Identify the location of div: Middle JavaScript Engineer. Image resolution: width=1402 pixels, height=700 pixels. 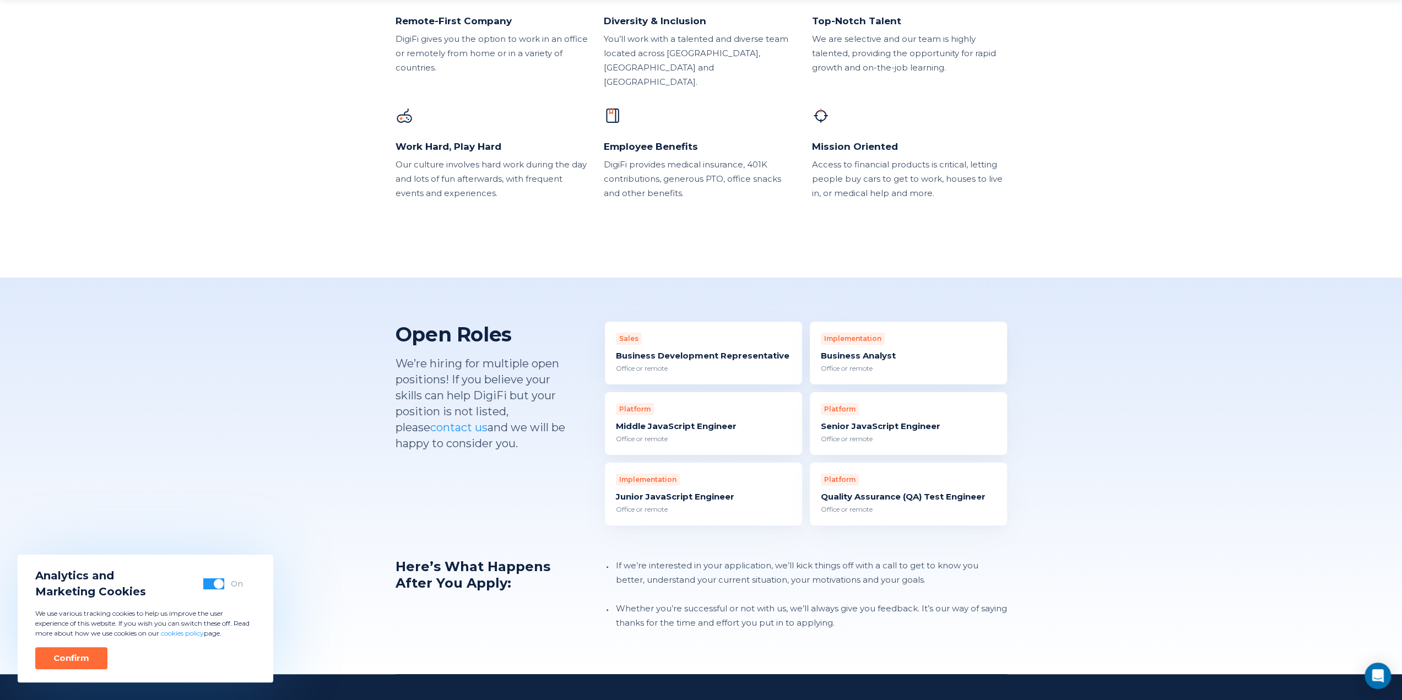
(703, 426).